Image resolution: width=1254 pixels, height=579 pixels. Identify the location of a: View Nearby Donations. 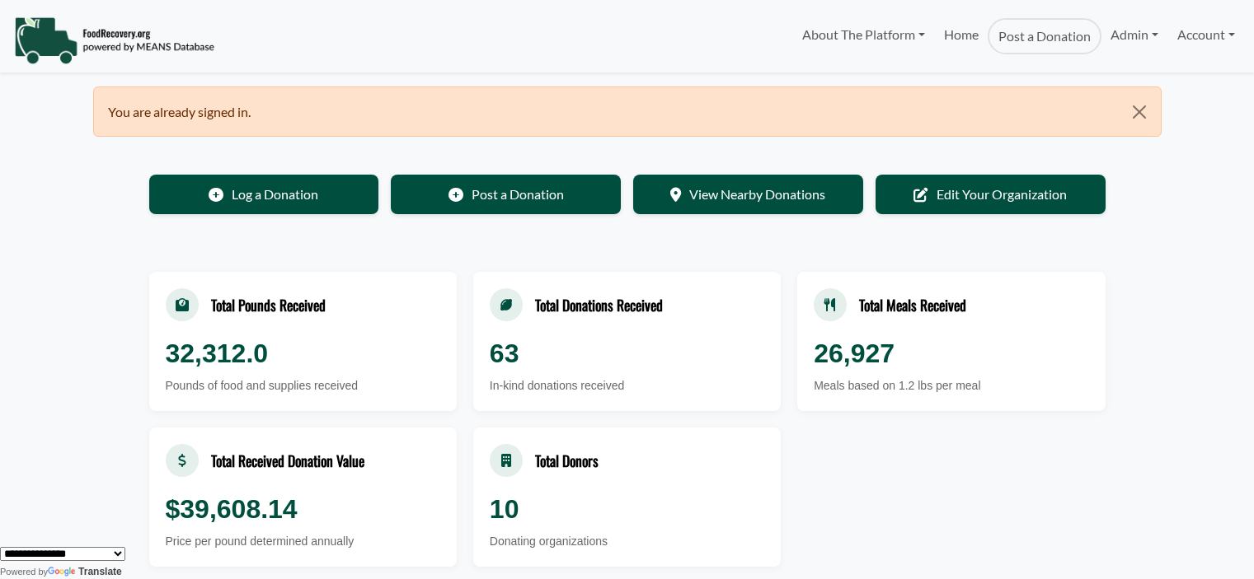
(748, 195).